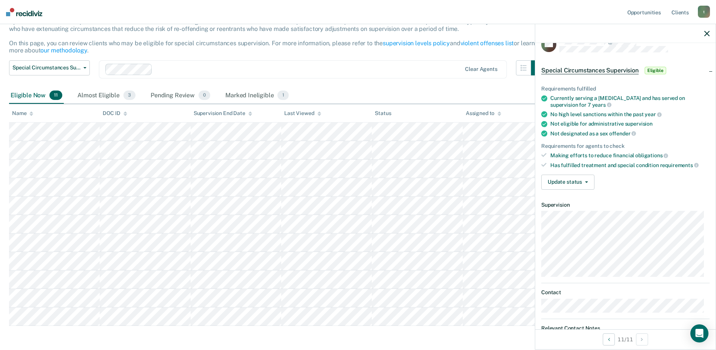 This screenshot has width=716, height=350. What do you see at coordinates (699, 334) in the screenshot?
I see `div: Open Intercom Messenger` at bounding box center [699, 334].